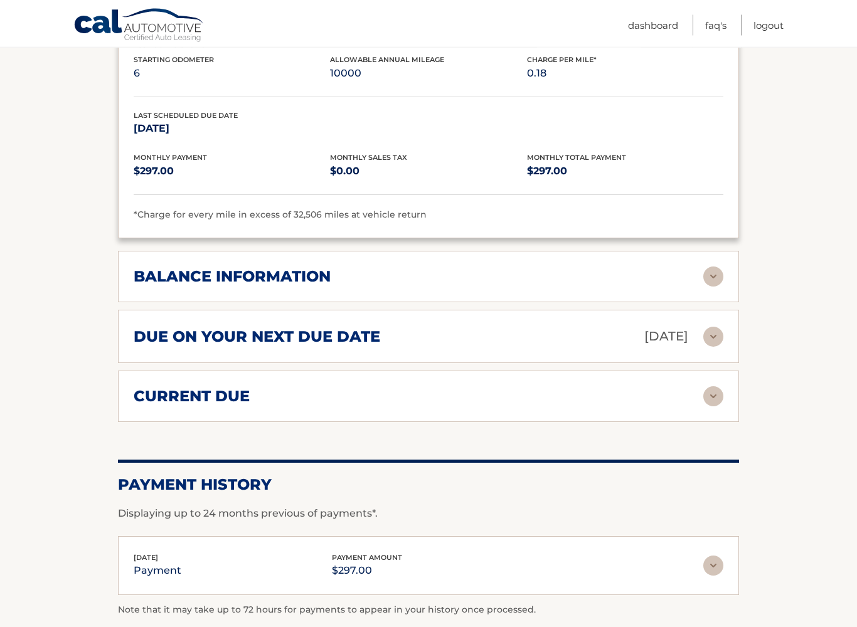 The width and height of the screenshot is (857, 627). Describe the element at coordinates (139, 26) in the screenshot. I see `a: Cal Automotive` at that location.